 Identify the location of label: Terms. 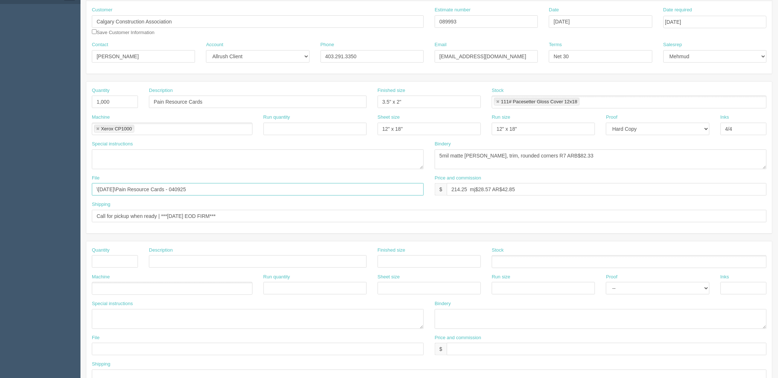
(555, 45).